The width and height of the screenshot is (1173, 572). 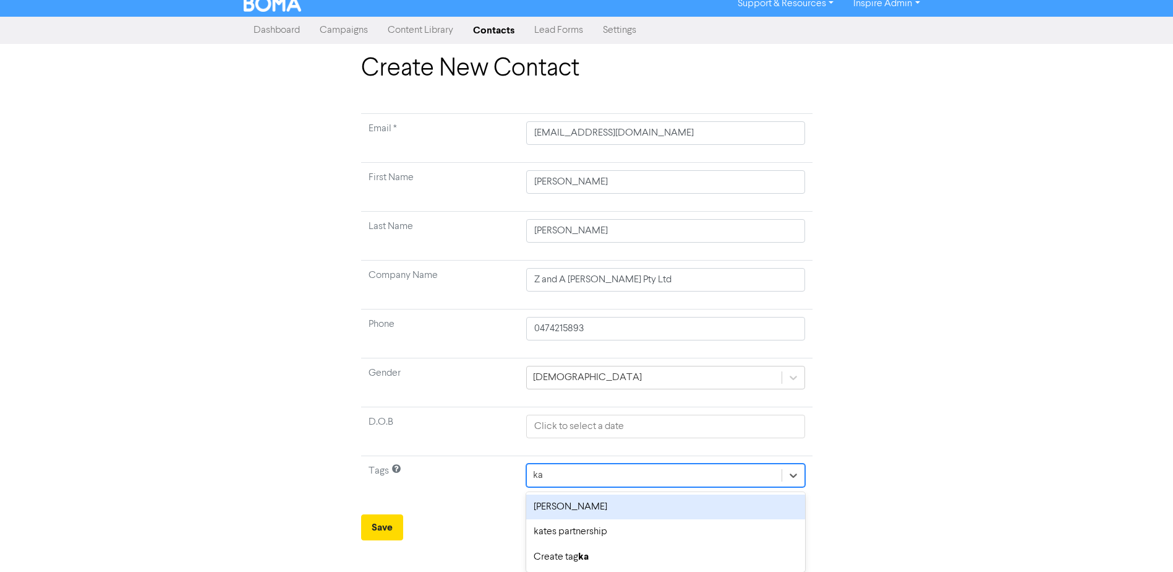 What do you see at coordinates (666, 531) in the screenshot?
I see `div: kates partnership` at bounding box center [666, 531].